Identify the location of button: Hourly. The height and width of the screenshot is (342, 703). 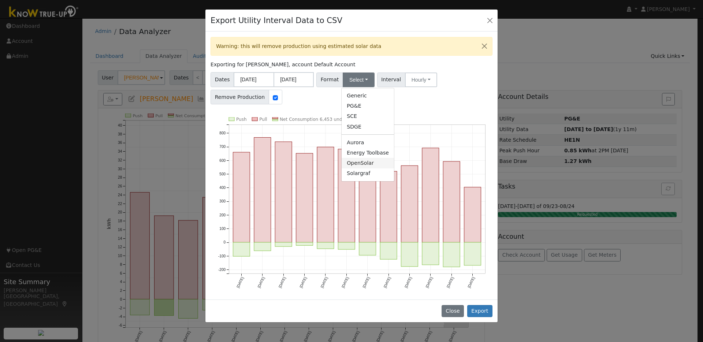
(421, 80).